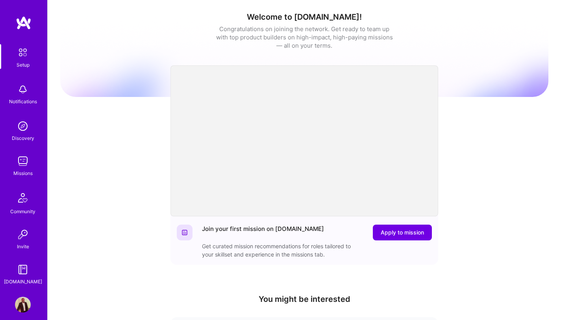  What do you see at coordinates (23, 234) in the screenshot?
I see `img: Invite` at bounding box center [23, 234].